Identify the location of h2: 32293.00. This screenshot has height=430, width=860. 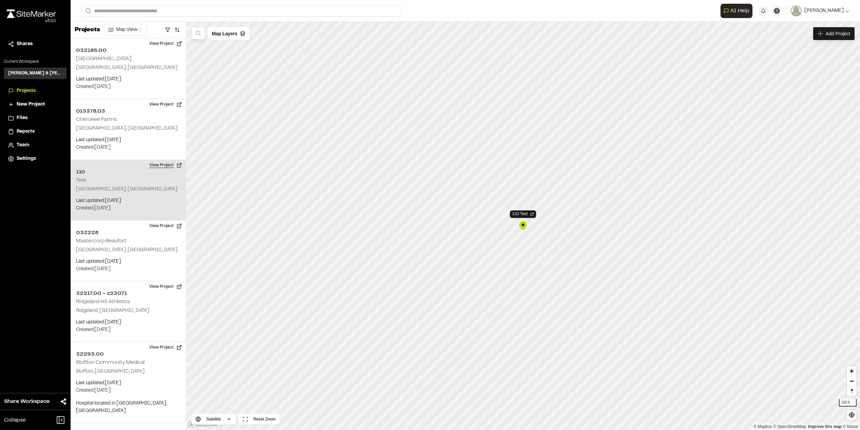
(128, 354).